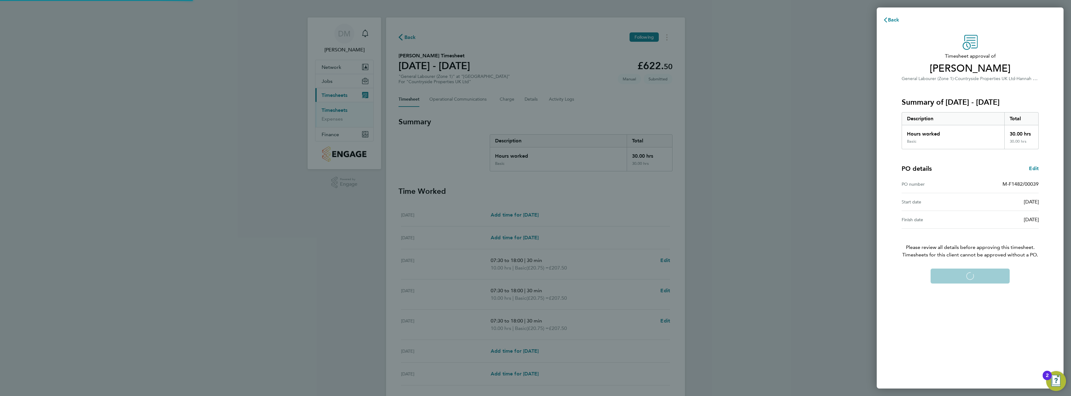  I want to click on span: Edit, so click(1034, 168).